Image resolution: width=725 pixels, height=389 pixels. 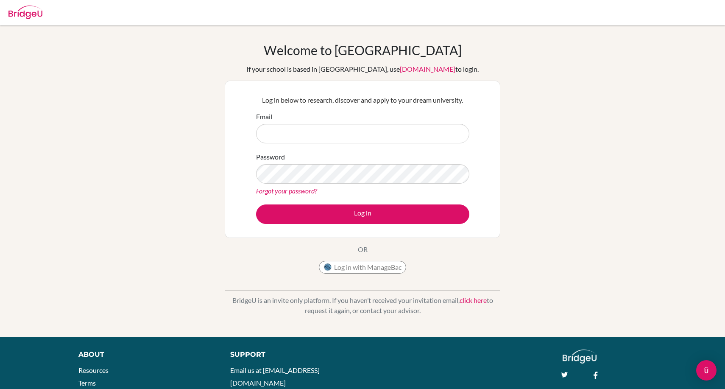 I want to click on div: Open Intercom Messenger, so click(x=707, y=370).